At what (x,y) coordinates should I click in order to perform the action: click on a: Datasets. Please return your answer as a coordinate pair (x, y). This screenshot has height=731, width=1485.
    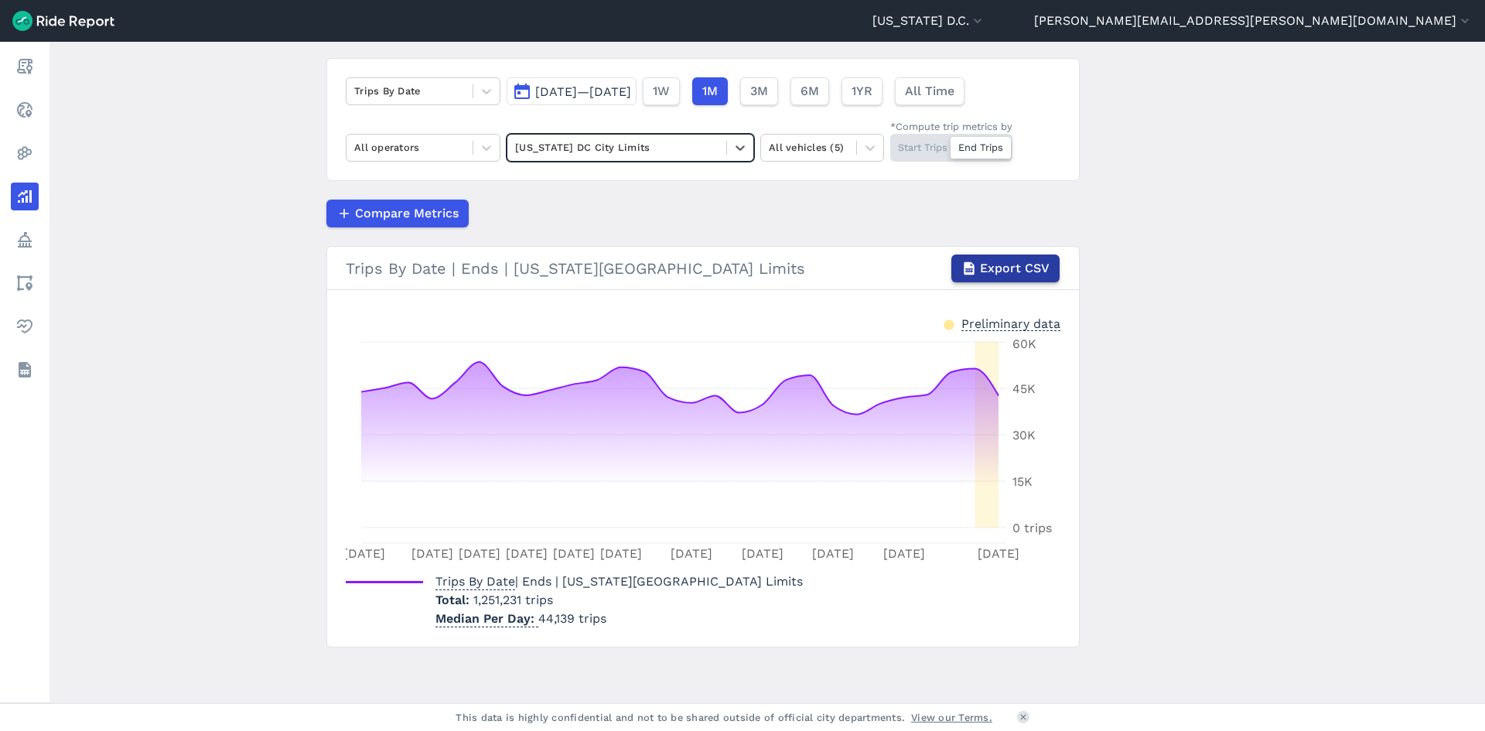
    Looking at the image, I should click on (25, 370).